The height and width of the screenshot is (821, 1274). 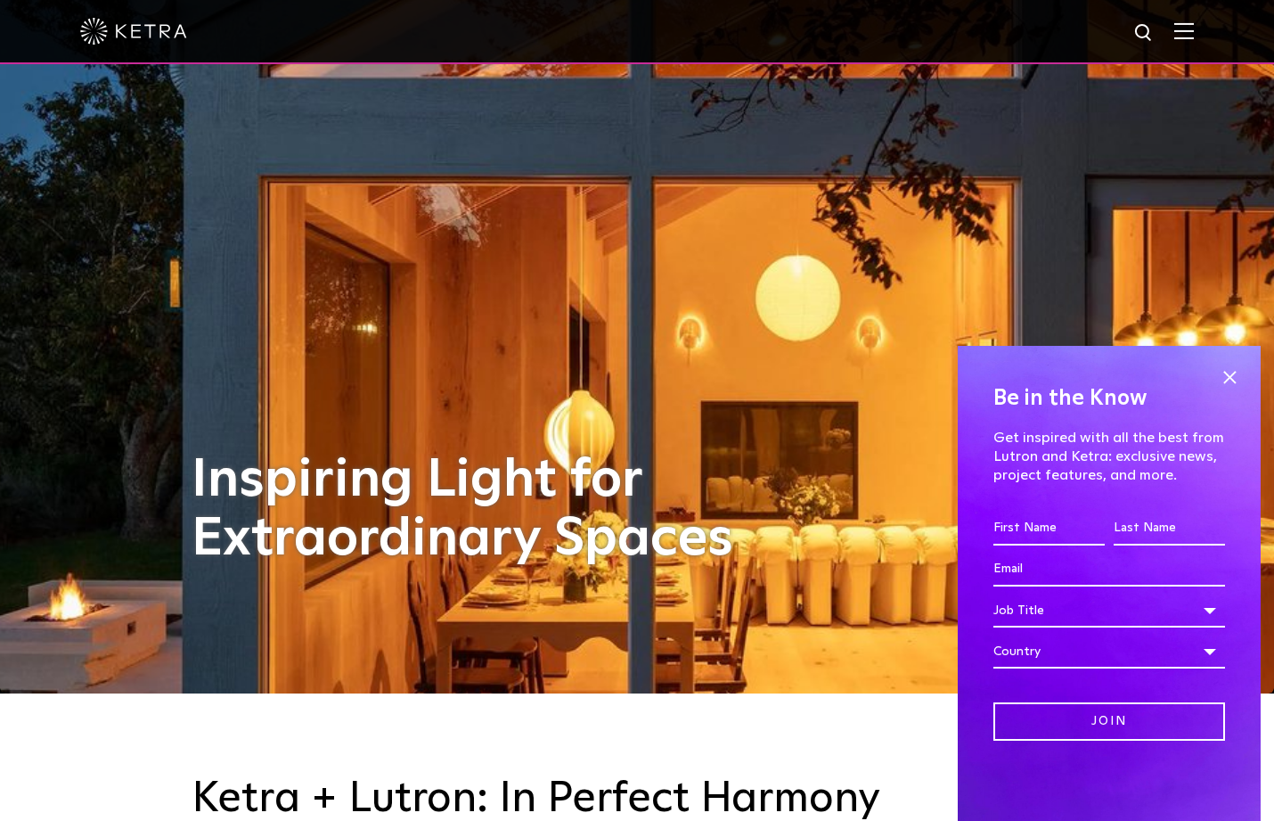 What do you see at coordinates (1109, 456) in the screenshot?
I see `p: Get inspired with all the best from Lutron and Ketra: exclusive news, project features, and more.` at bounding box center [1109, 456].